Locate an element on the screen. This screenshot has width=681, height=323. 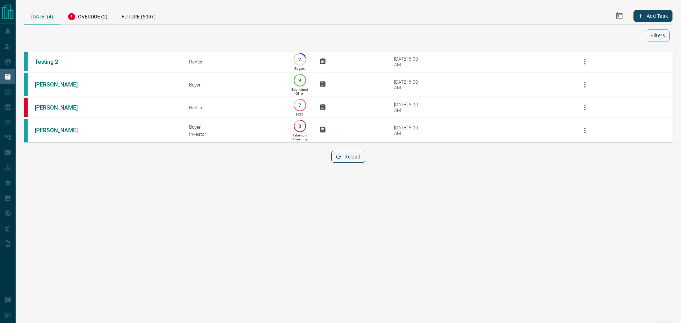
button: Filters is located at coordinates (657, 35).